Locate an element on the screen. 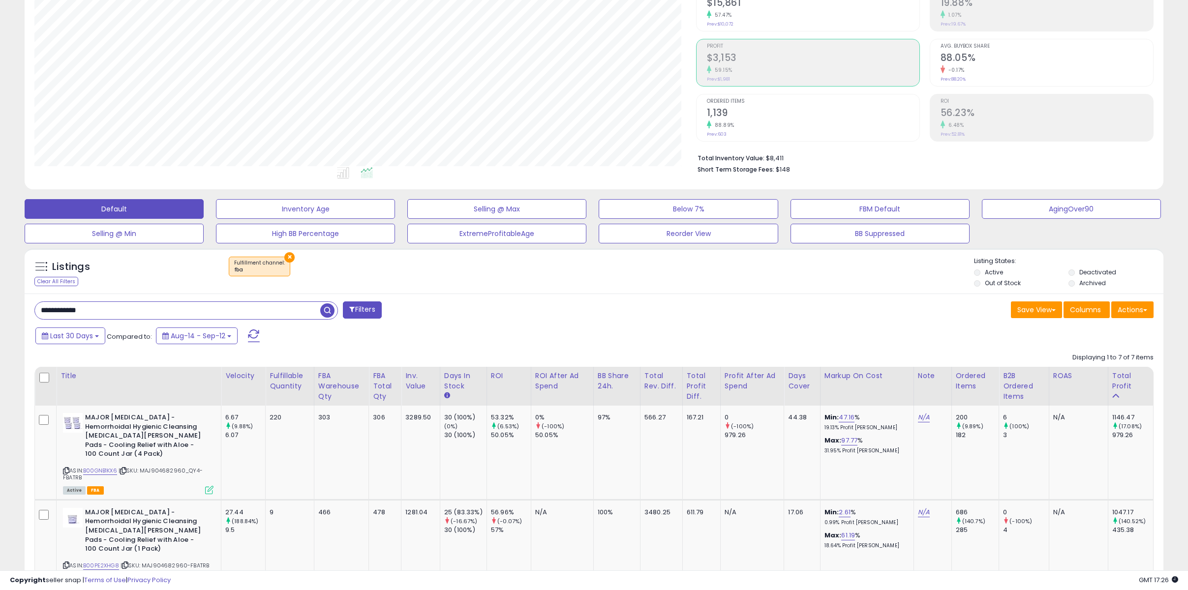  span: All listings currently available for purchase on Amazon is located at coordinates (74, 491).